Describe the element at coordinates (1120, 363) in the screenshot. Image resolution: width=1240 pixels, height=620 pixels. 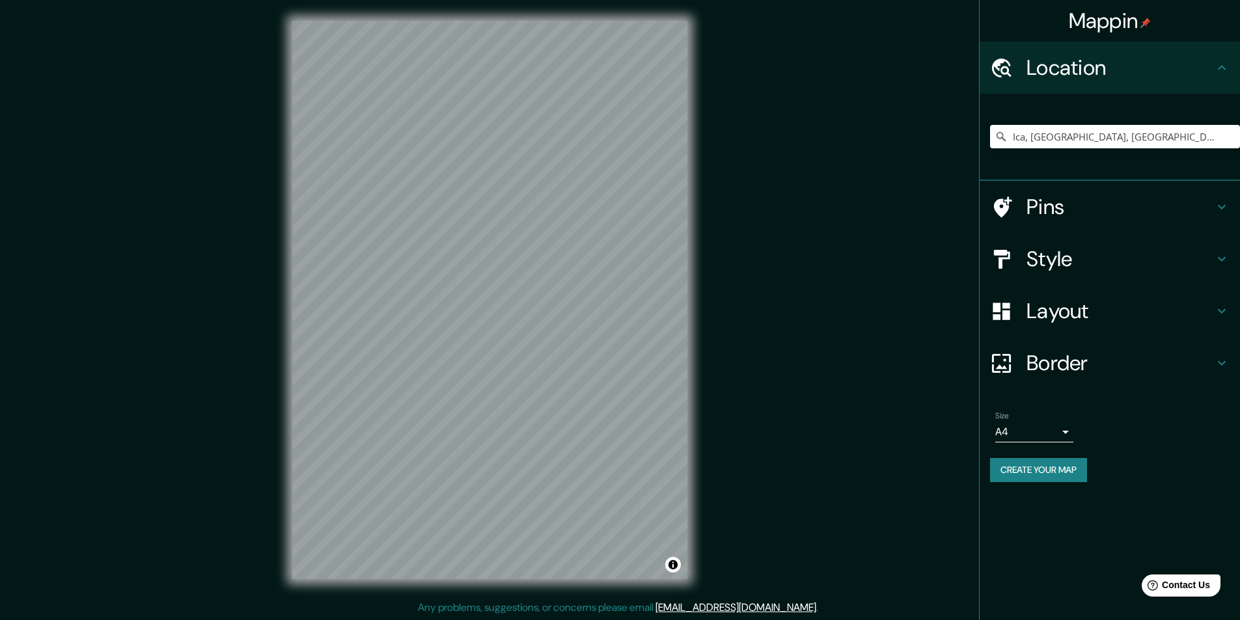
I see `h4: Border` at that location.